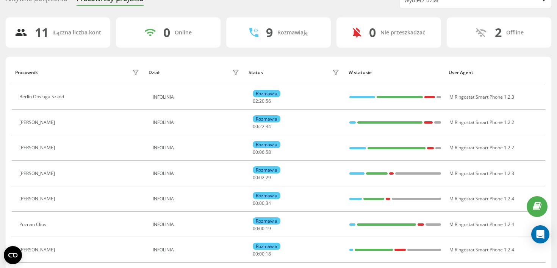 Image resolution: width=557 pixels, height=268 pixels. Describe the element at coordinates (498, 33) in the screenshot. I see `div: 2` at that location.